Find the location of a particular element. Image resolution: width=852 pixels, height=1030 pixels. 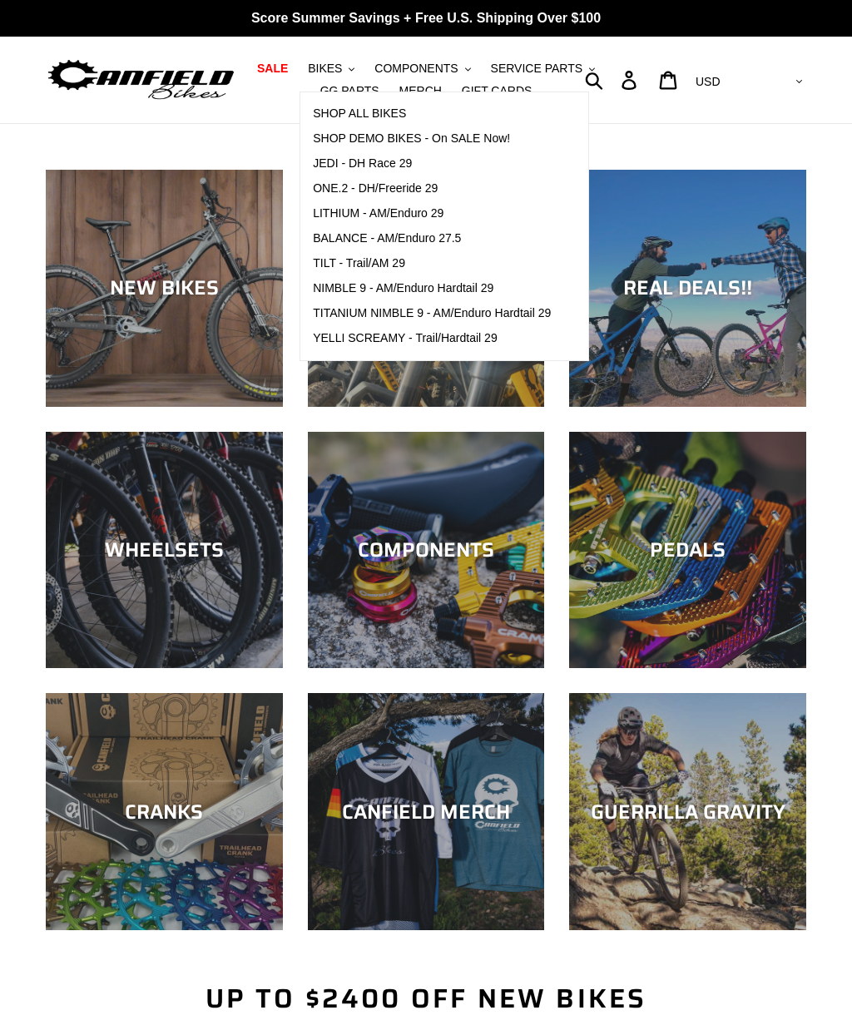

a: PEDALS is located at coordinates (687, 550).